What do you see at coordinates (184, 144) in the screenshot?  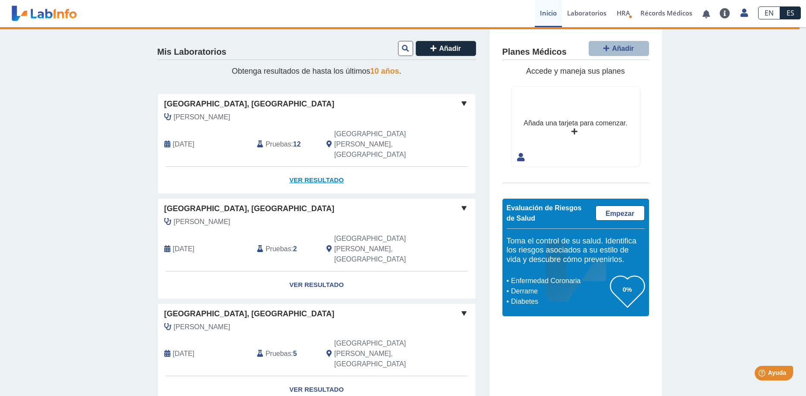 I see `span: 2025-06-19` at bounding box center [184, 144].